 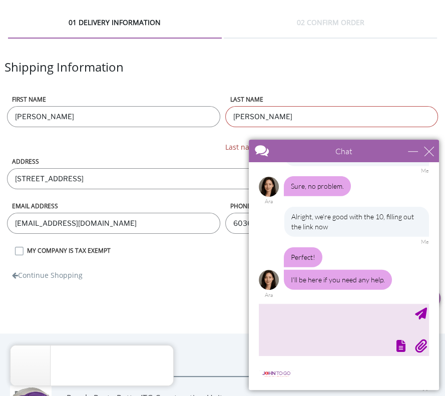 I want to click on textarea: type your message, so click(x=101, y=196).